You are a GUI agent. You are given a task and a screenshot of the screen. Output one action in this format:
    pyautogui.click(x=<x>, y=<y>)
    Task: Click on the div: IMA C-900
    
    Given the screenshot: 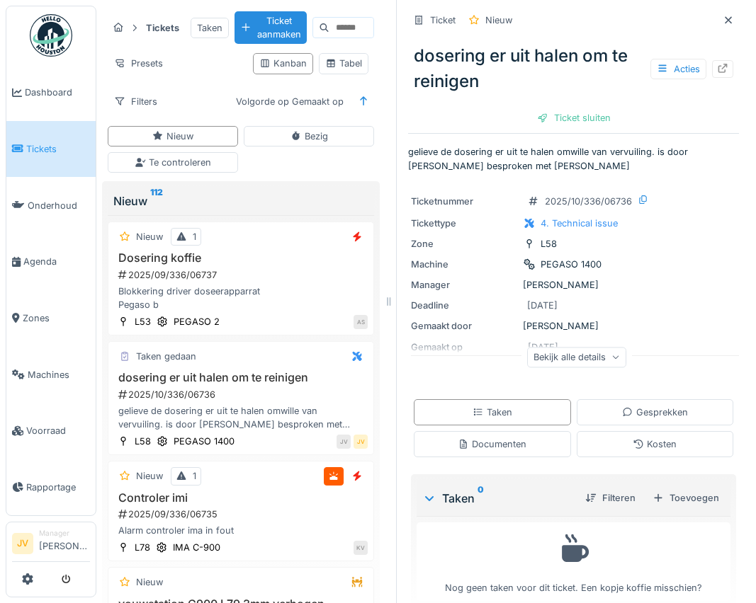 What is the action you would take?
    pyautogui.click(x=196, y=547)
    